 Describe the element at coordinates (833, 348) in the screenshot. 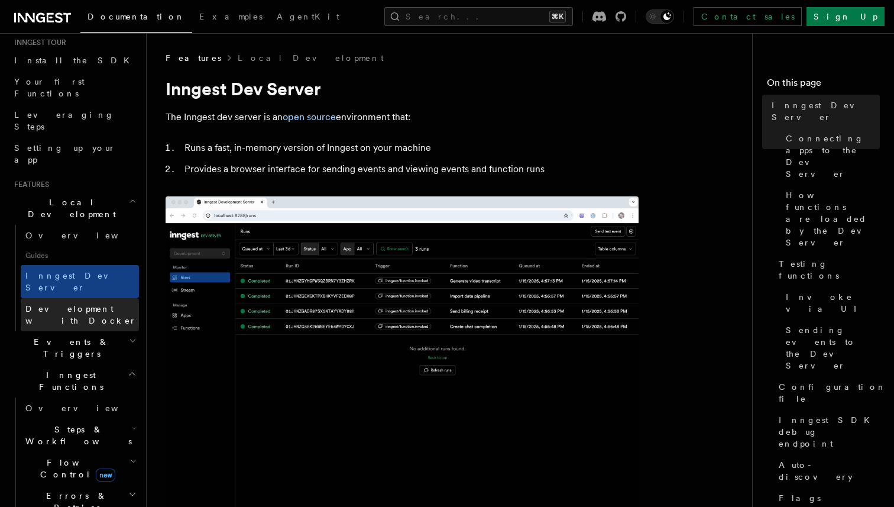

I see `span: Sending events to the Dev Server` at that location.